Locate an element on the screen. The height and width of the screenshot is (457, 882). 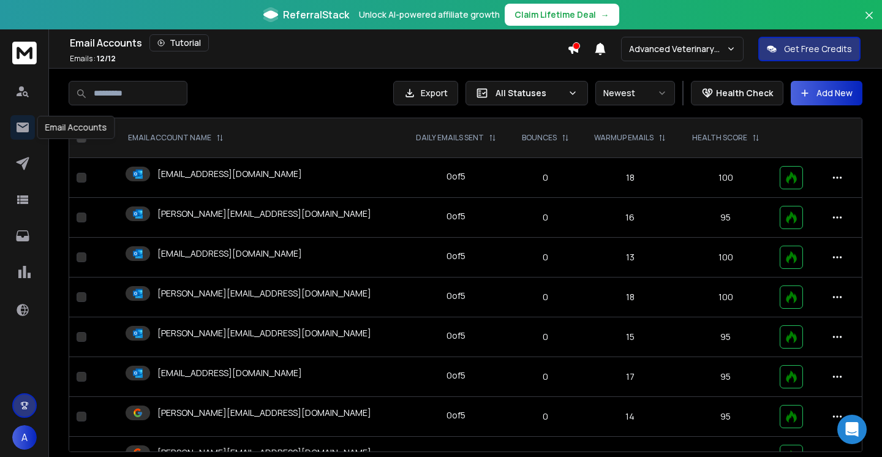
td: 13 is located at coordinates (631, 257).